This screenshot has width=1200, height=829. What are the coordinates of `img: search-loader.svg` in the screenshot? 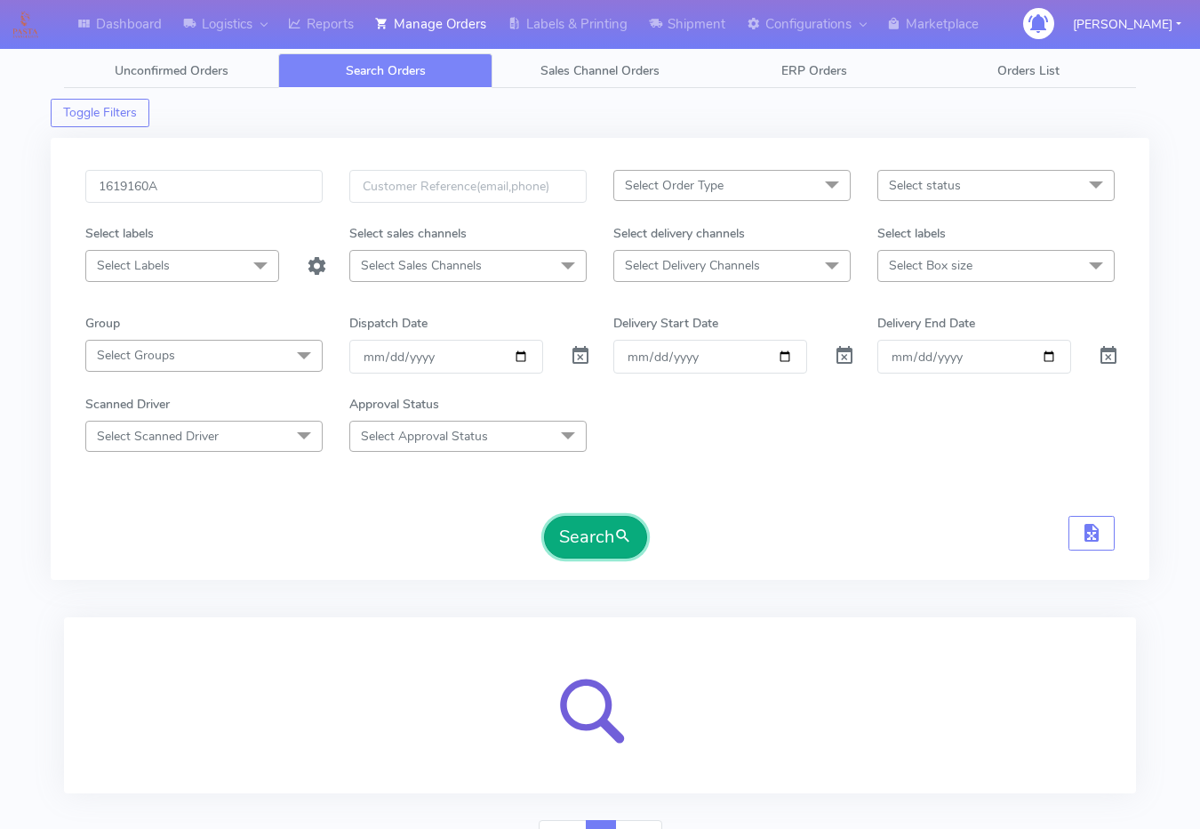 It's located at (600, 705).